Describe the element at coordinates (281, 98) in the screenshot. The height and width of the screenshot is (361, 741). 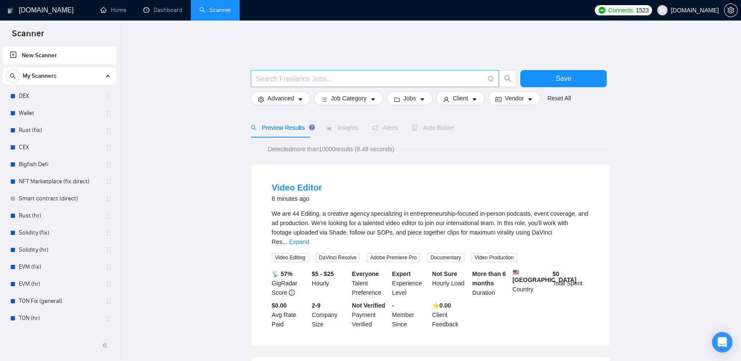
I see `span: Advanced` at that location.